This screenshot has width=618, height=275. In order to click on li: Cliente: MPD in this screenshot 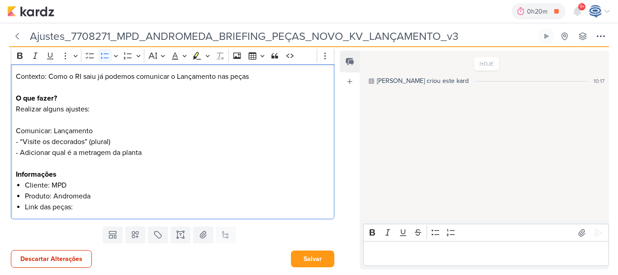, I will do `click(177, 185)`.